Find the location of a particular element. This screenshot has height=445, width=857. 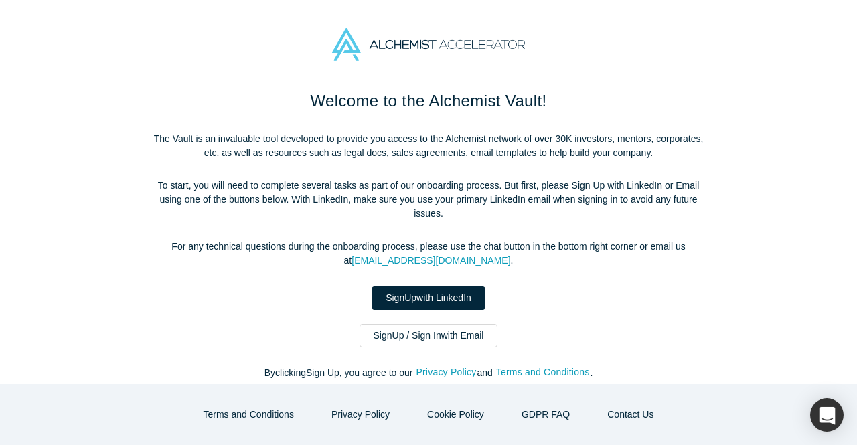

a: SignUpwith LinkedIn is located at coordinates (429, 298).